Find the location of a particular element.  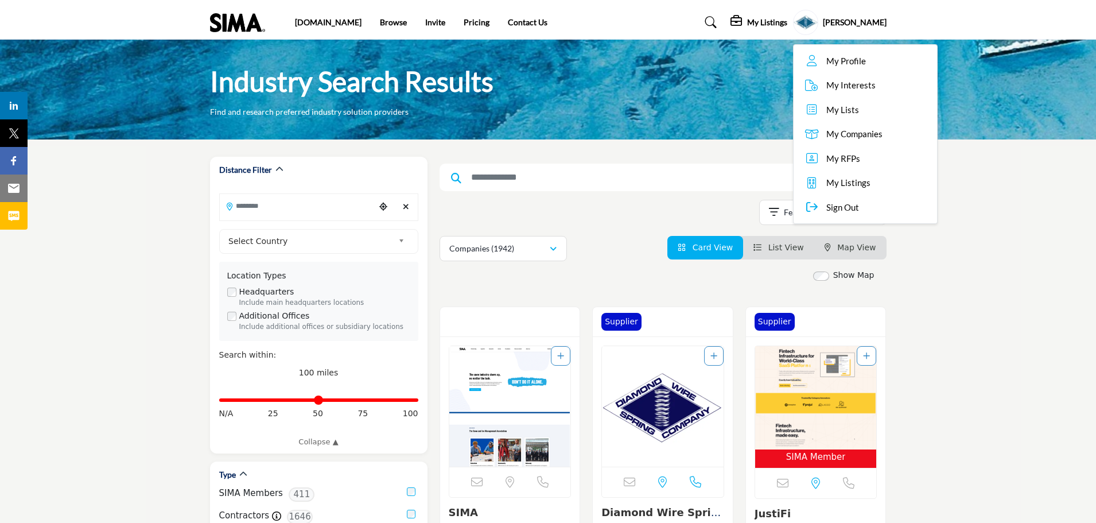

div: My Listings is located at coordinates (759, 22).